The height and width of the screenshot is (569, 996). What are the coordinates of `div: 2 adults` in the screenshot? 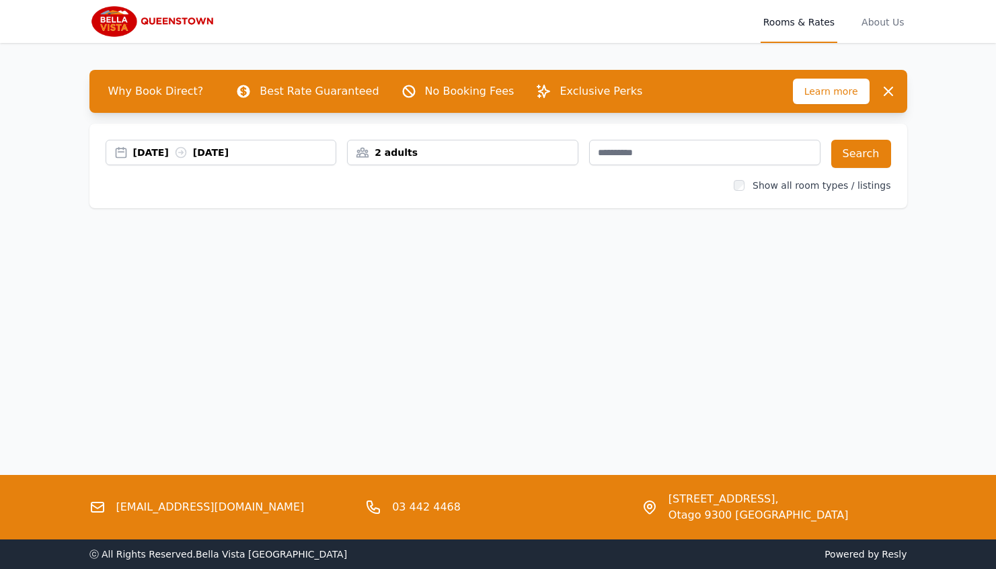 It's located at (463, 153).